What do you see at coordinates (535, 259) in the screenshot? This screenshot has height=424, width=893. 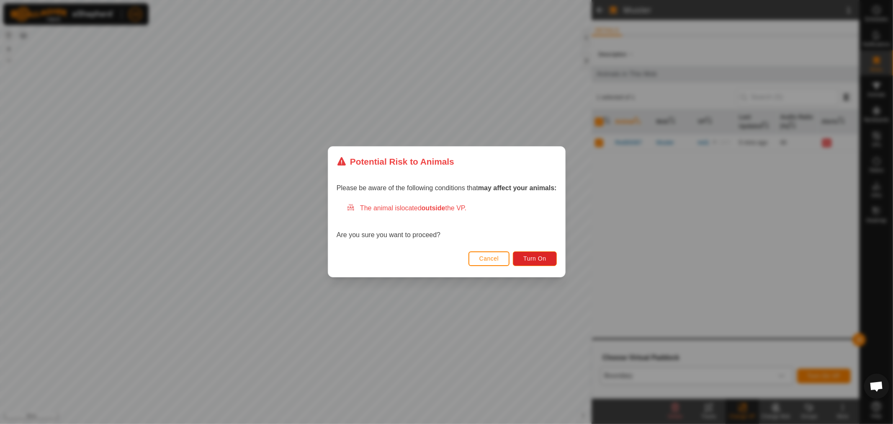 I see `span: Turn On` at bounding box center [535, 259].